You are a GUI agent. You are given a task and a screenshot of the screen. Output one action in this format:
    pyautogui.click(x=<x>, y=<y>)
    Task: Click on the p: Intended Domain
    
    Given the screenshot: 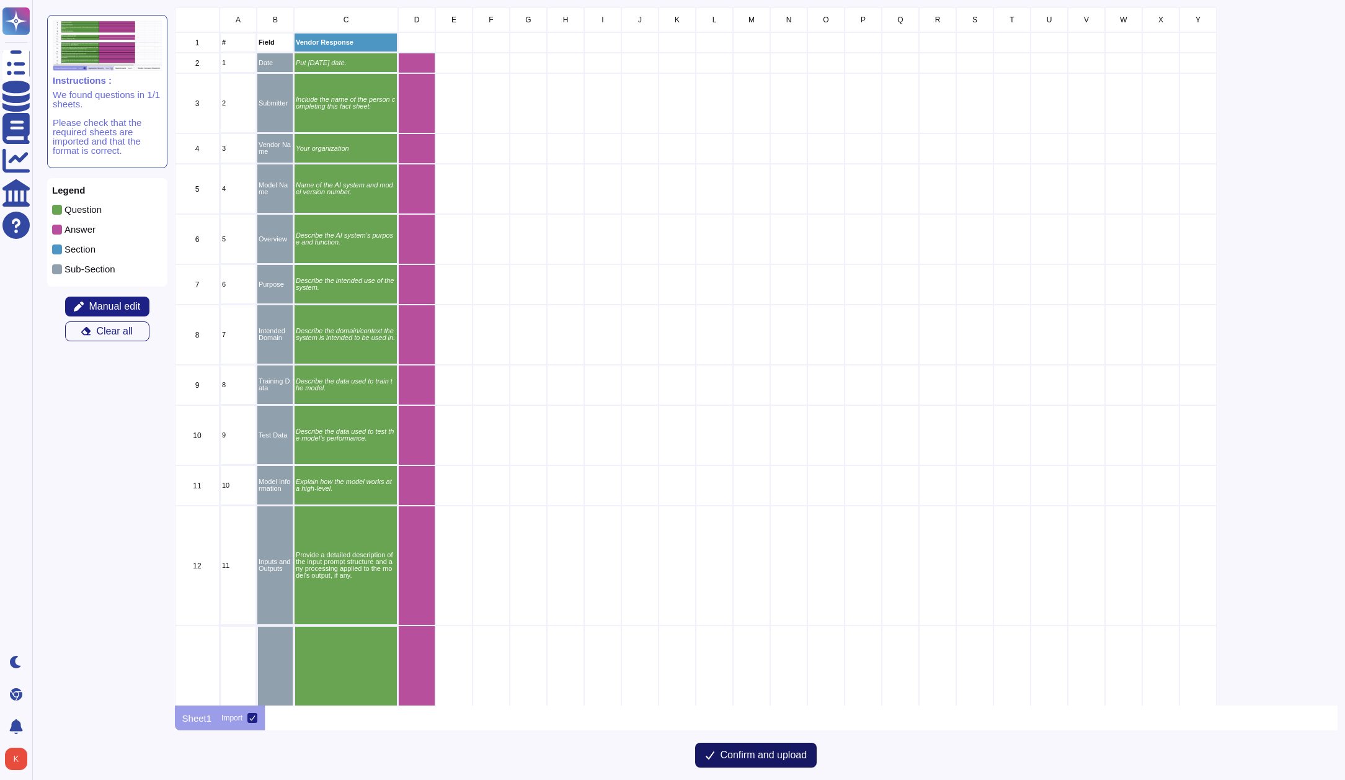 What is the action you would take?
    pyautogui.click(x=275, y=334)
    